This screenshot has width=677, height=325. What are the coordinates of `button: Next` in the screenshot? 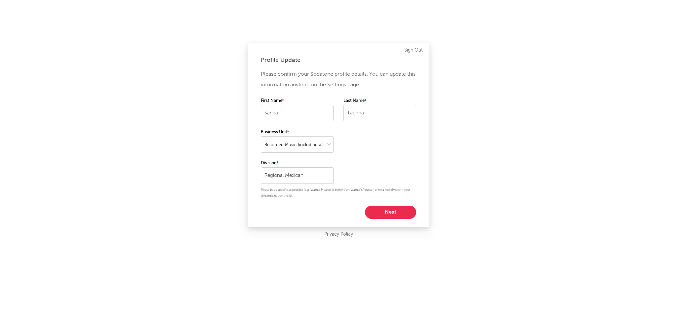 It's located at (390, 212).